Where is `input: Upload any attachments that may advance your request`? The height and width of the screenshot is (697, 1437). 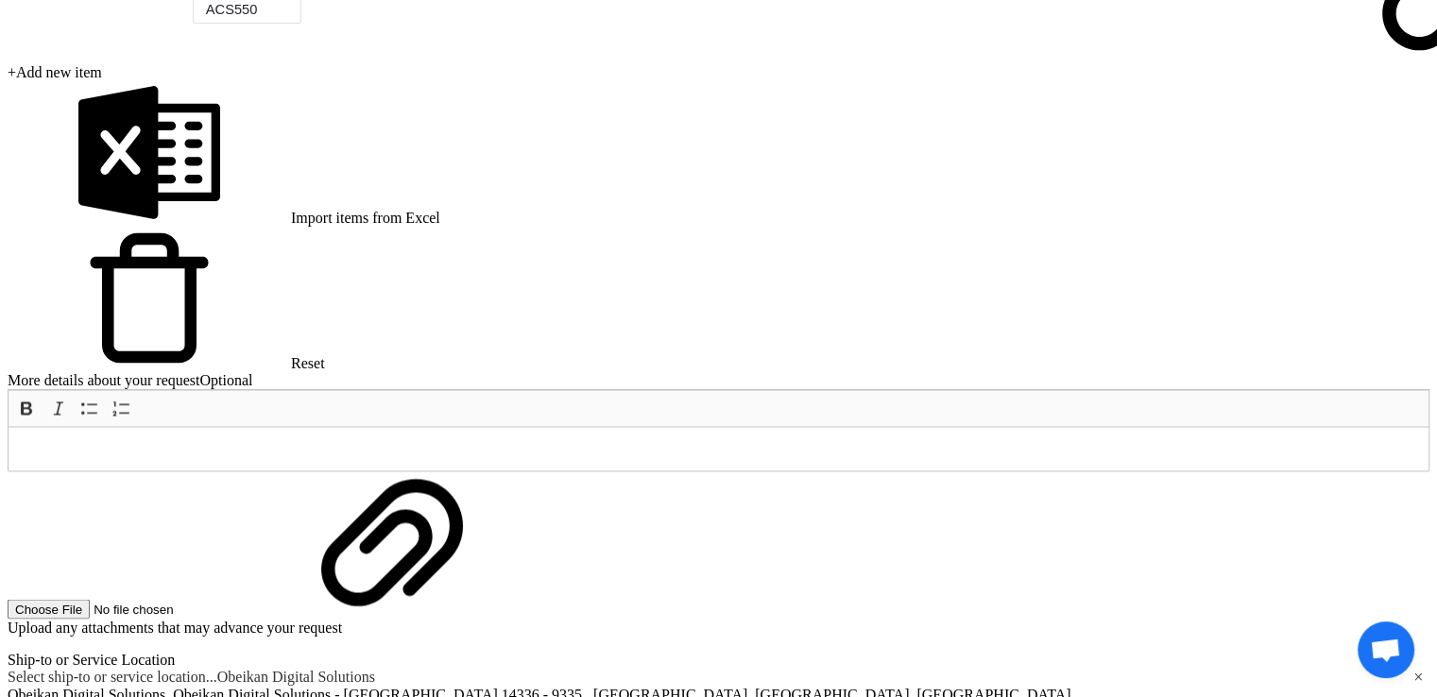 input: Upload any attachments that may advance your request is located at coordinates (127, 608).